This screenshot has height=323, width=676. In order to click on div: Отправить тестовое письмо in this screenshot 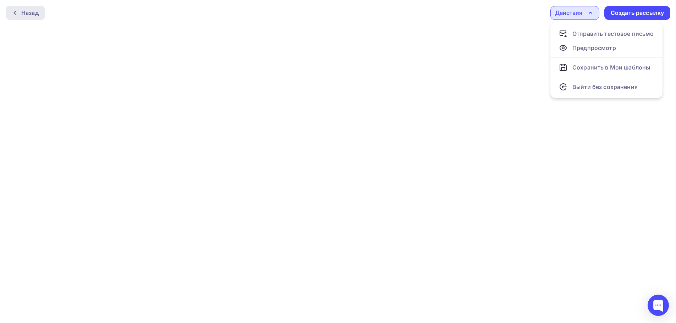, I will do `click(613, 34)`.